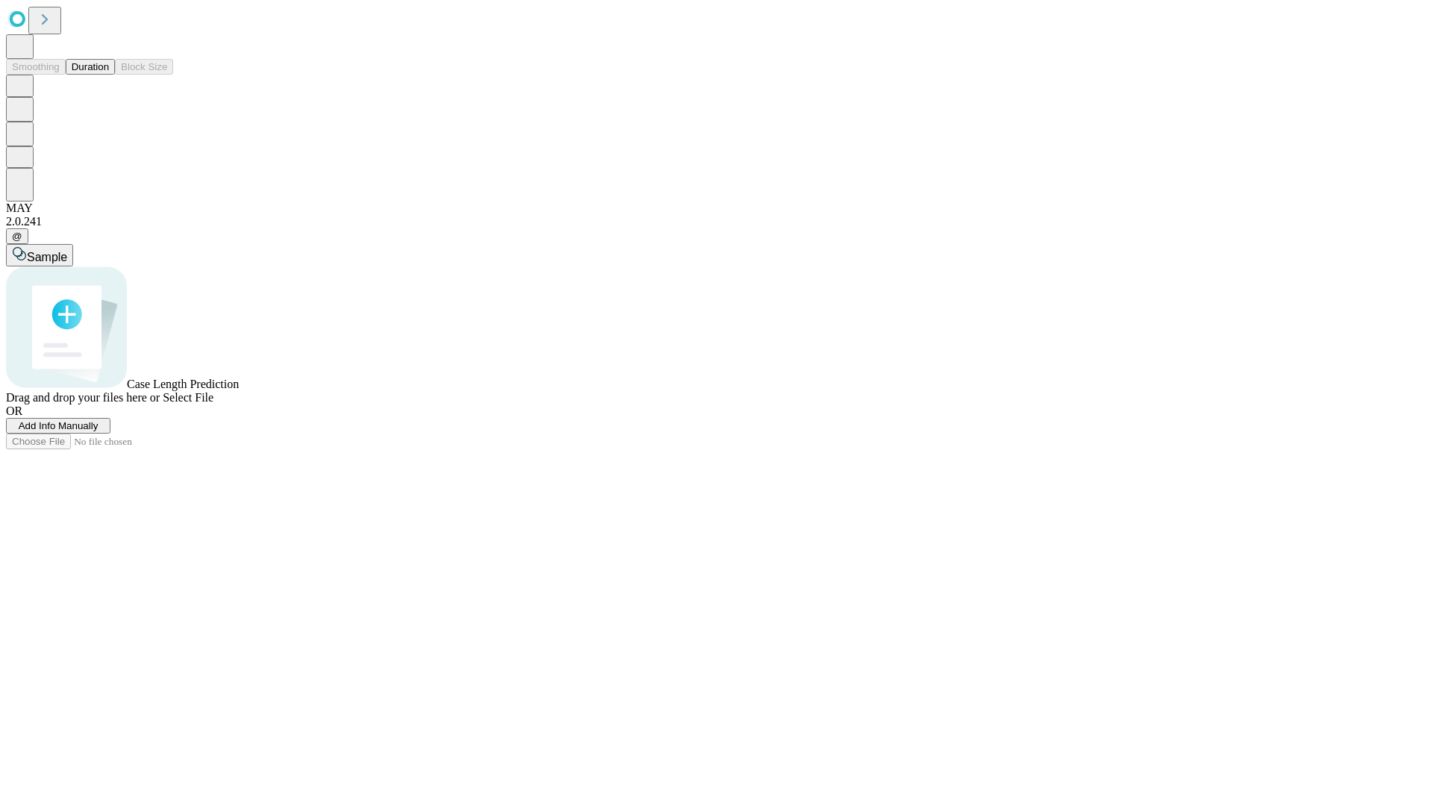 Image resolution: width=1433 pixels, height=806 pixels. What do you see at coordinates (144, 66) in the screenshot?
I see `button: Block Size` at bounding box center [144, 66].